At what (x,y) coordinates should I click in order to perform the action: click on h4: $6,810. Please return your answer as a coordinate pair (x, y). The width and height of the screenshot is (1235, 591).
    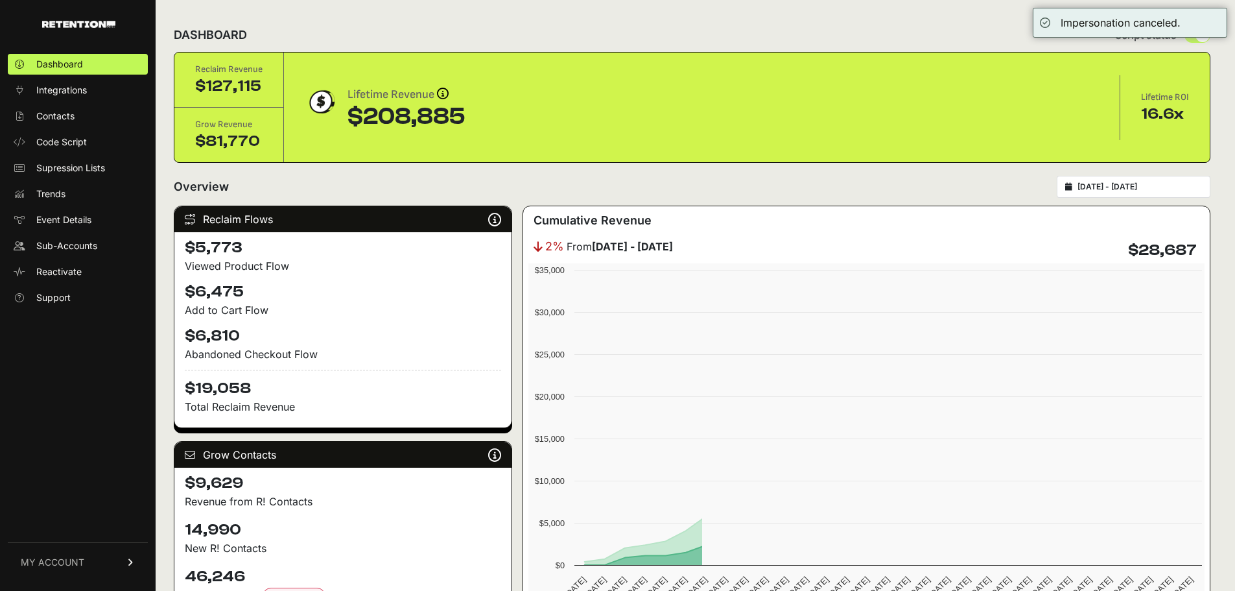
    Looking at the image, I should click on (343, 336).